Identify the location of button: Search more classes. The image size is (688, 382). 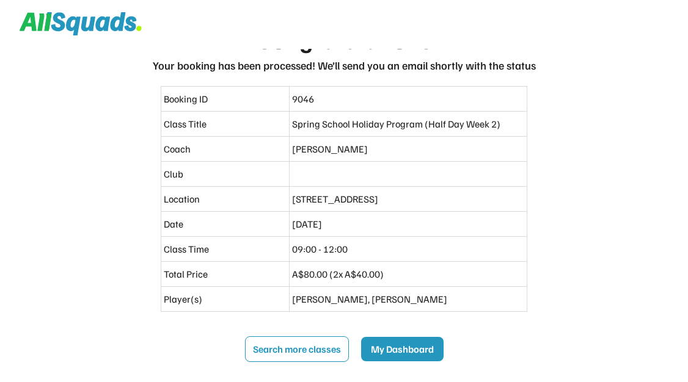
(297, 349).